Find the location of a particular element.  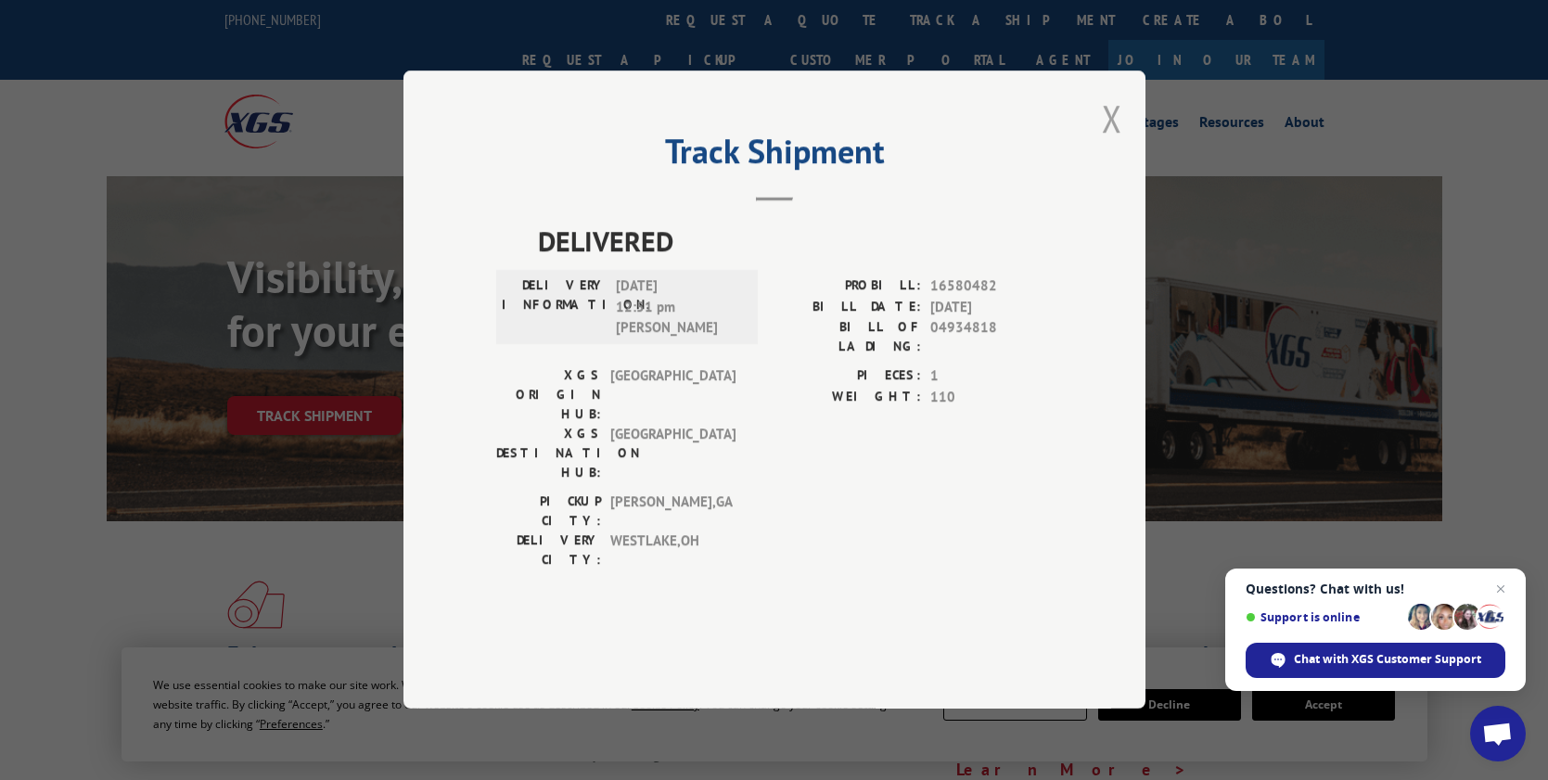

span: 04934818 is located at coordinates (991, 338).